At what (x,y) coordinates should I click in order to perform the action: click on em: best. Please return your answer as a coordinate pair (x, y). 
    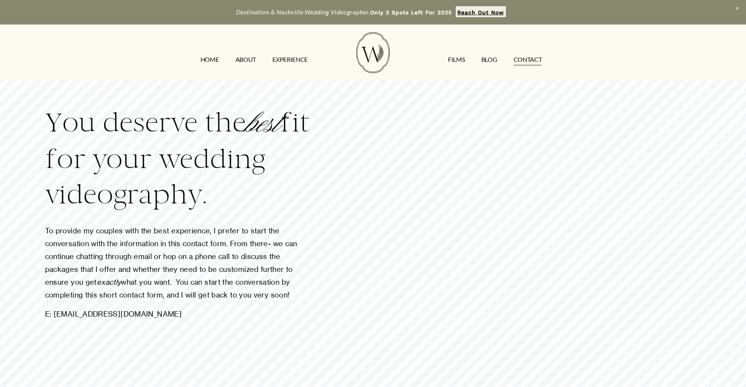
    Looking at the image, I should click on (263, 124).